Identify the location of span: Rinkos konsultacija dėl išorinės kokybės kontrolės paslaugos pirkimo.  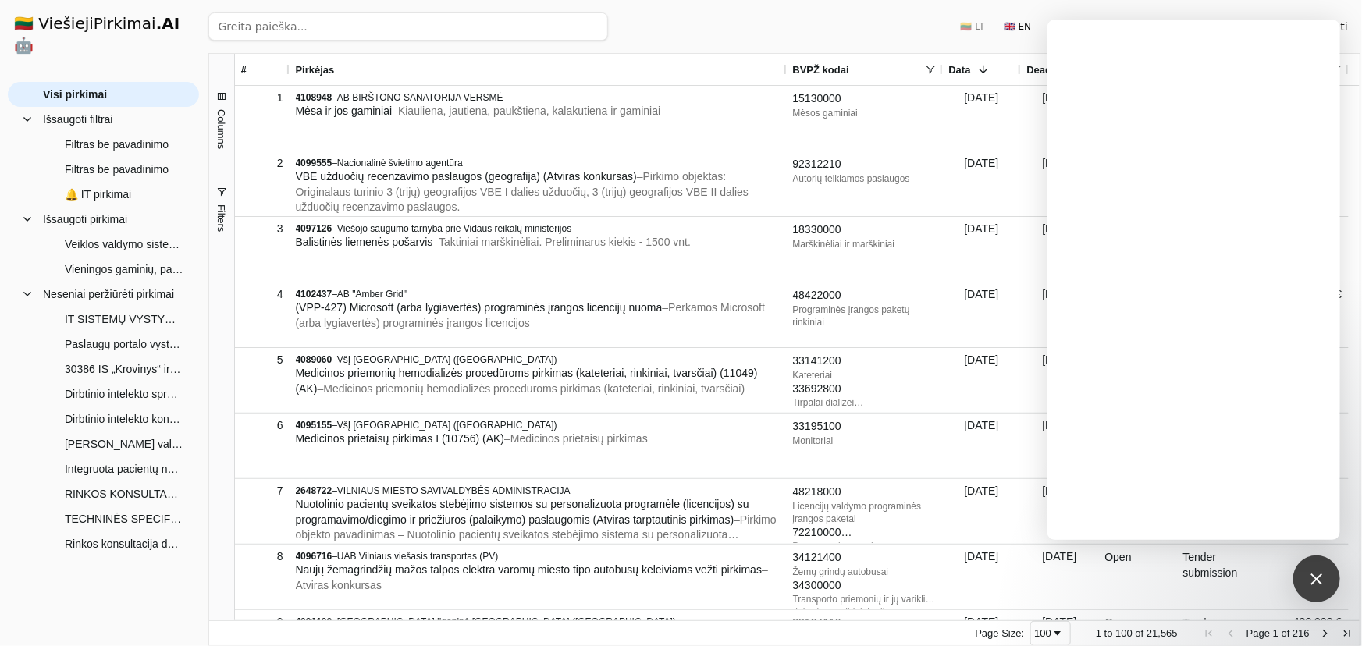
(124, 544).